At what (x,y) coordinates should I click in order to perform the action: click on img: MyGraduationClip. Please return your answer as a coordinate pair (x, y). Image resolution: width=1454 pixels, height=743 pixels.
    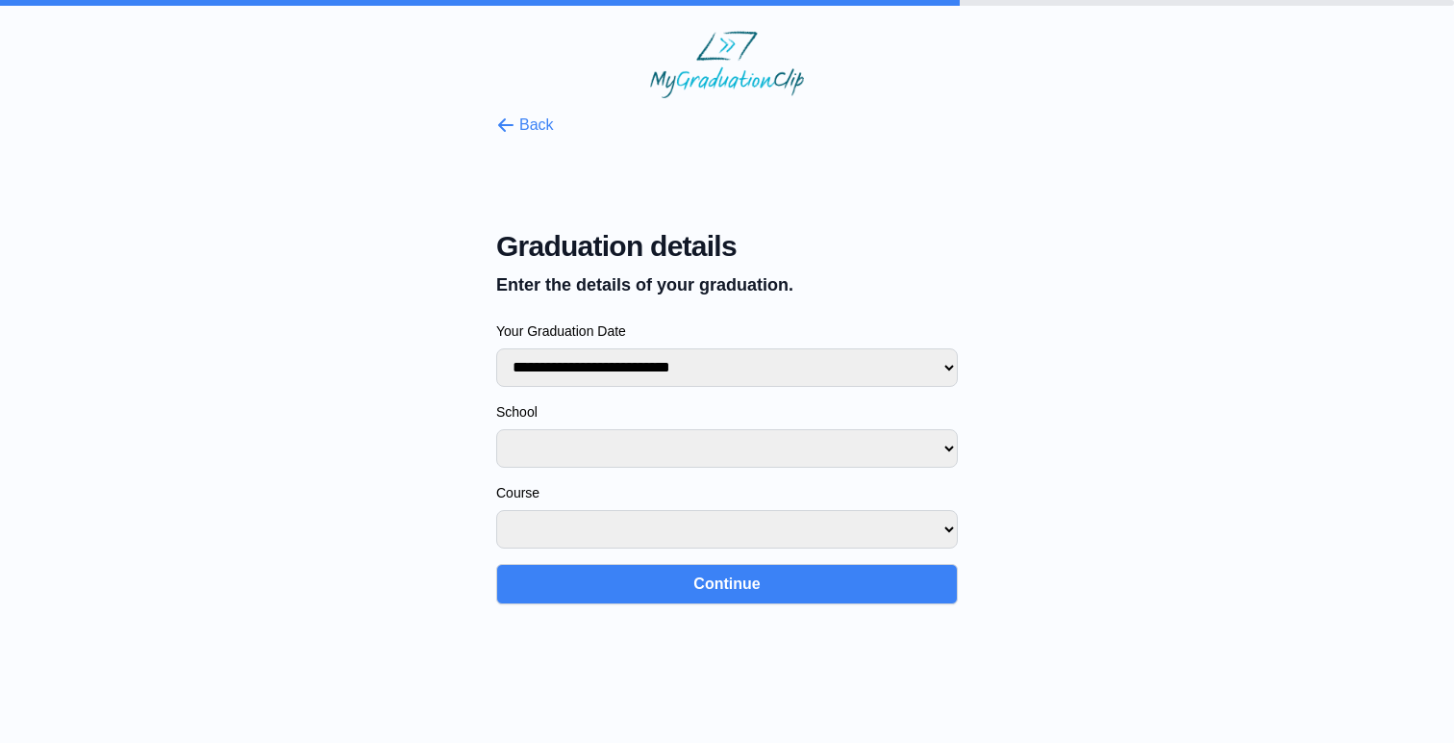
    Looking at the image, I should click on (727, 64).